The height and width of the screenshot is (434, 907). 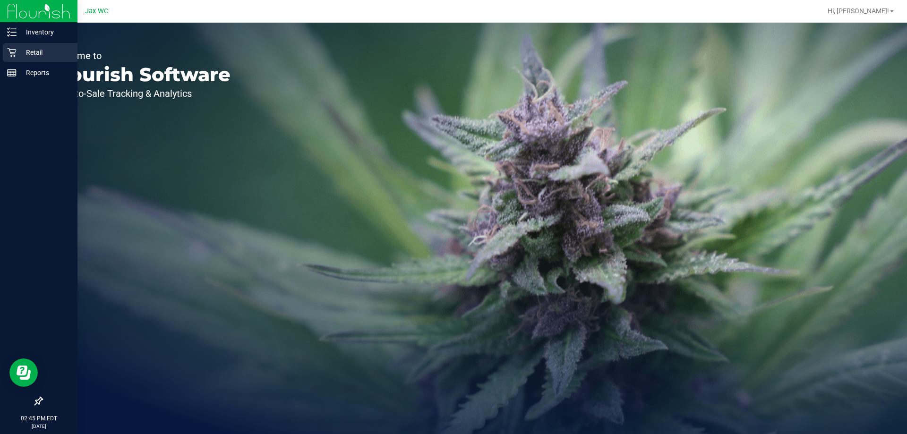 I want to click on inline-svg: Retail, so click(x=12, y=52).